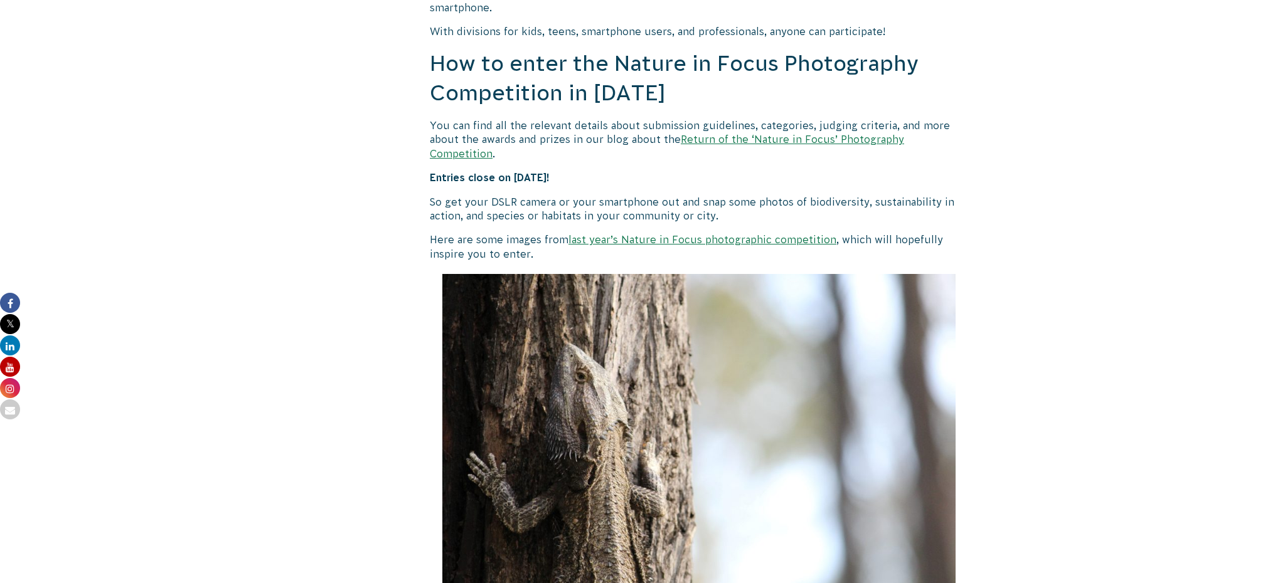 The height and width of the screenshot is (583, 1285). I want to click on p: With divisions for kids, teens, smartphone users, and professionals, anyone can participate!, so click(699, 31).